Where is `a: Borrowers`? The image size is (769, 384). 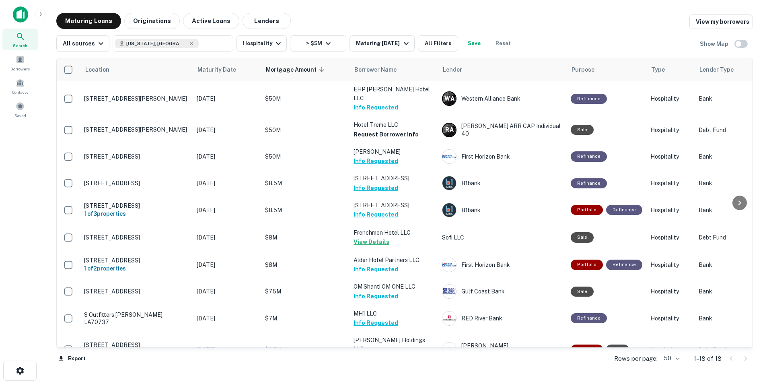
a: Borrowers is located at coordinates (20, 63).